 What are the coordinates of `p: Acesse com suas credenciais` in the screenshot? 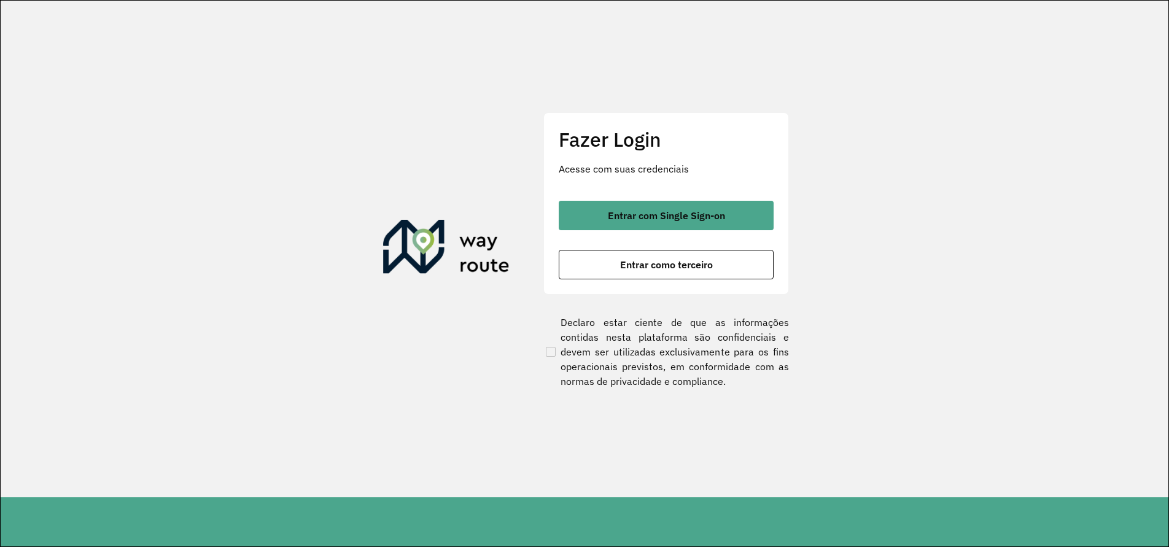 It's located at (666, 169).